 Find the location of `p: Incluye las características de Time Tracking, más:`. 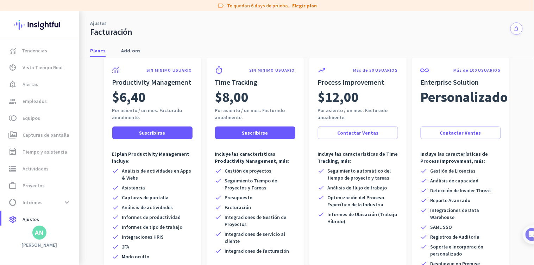

p: Incluye las características de Time Tracking, más: is located at coordinates (358, 158).